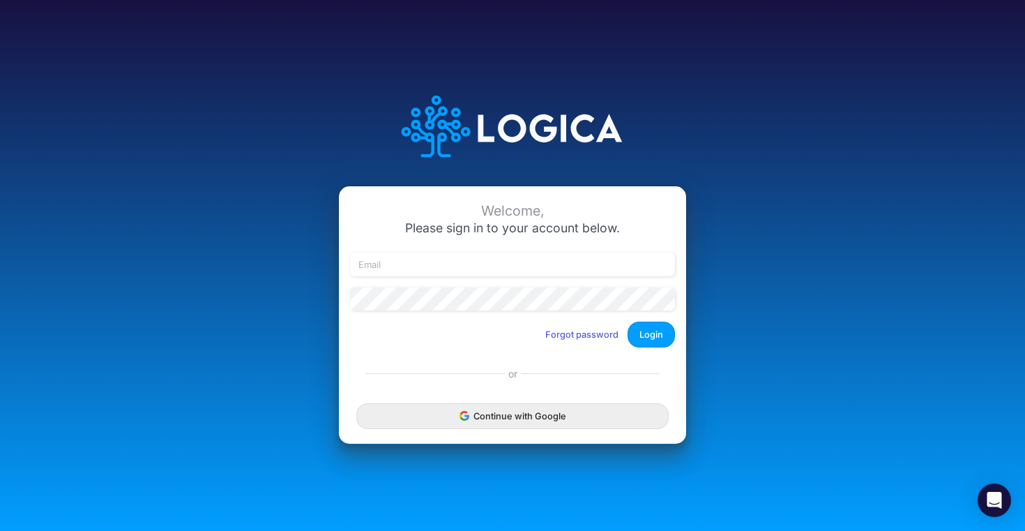  Describe the element at coordinates (582, 334) in the screenshot. I see `button: Forgot password` at that location.